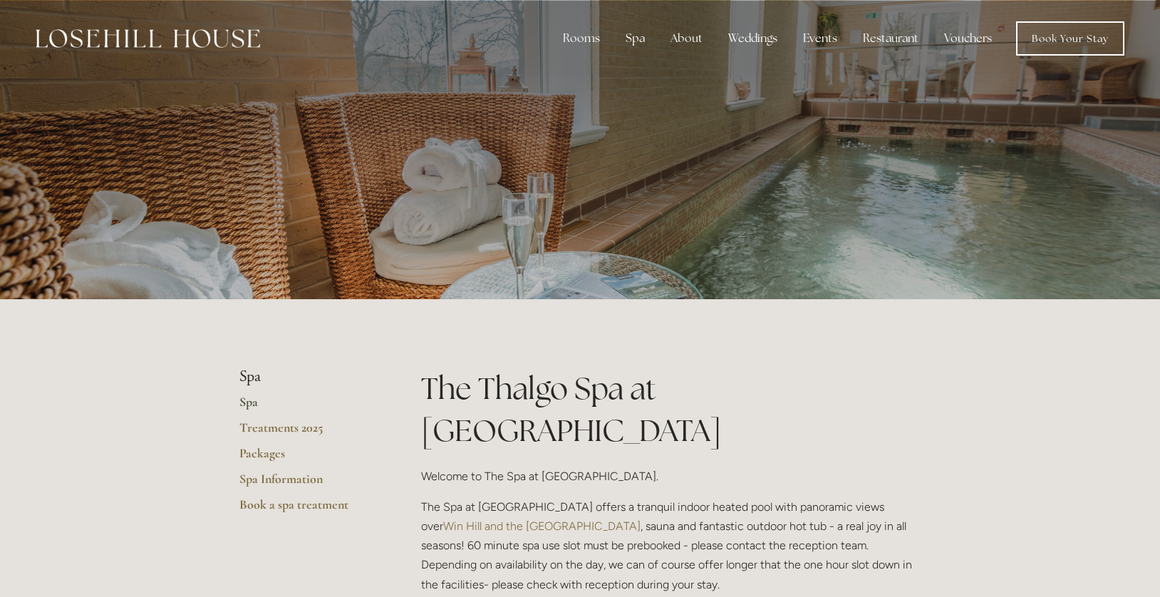  What do you see at coordinates (686, 38) in the screenshot?
I see `div: About` at bounding box center [686, 38].